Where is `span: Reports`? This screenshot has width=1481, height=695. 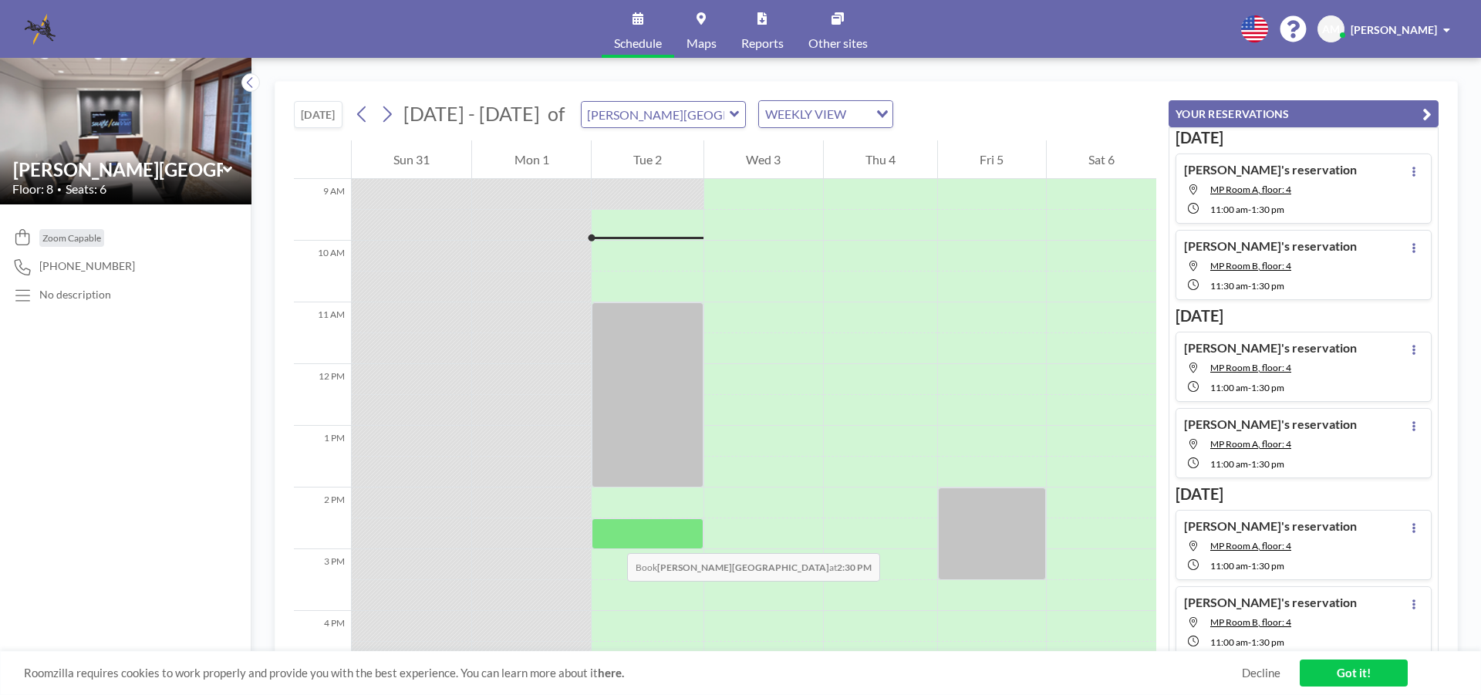
span: Reports is located at coordinates (762, 43).